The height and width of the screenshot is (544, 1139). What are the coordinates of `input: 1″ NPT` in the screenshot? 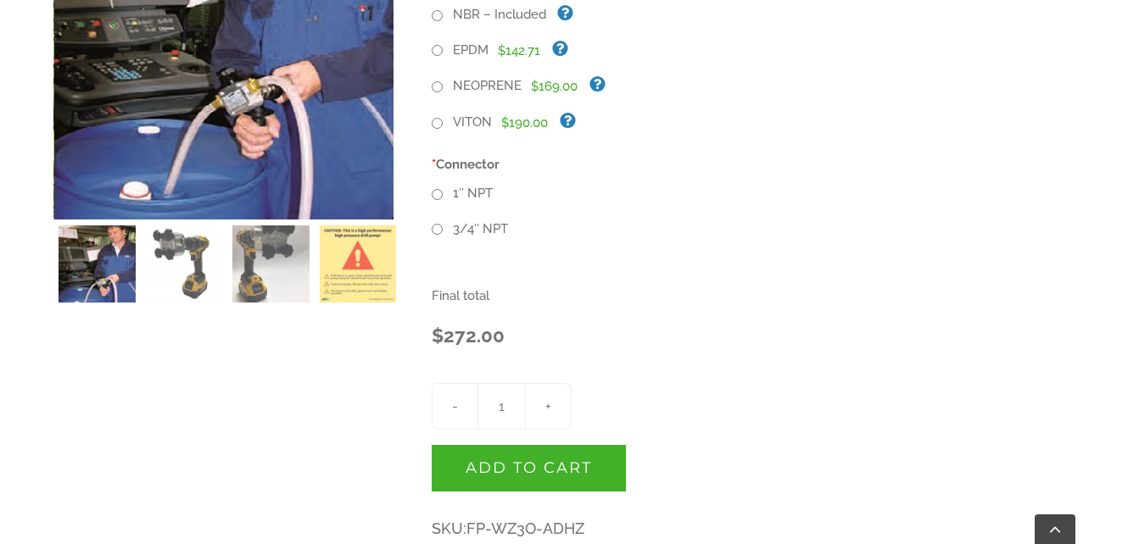 It's located at (437, 194).